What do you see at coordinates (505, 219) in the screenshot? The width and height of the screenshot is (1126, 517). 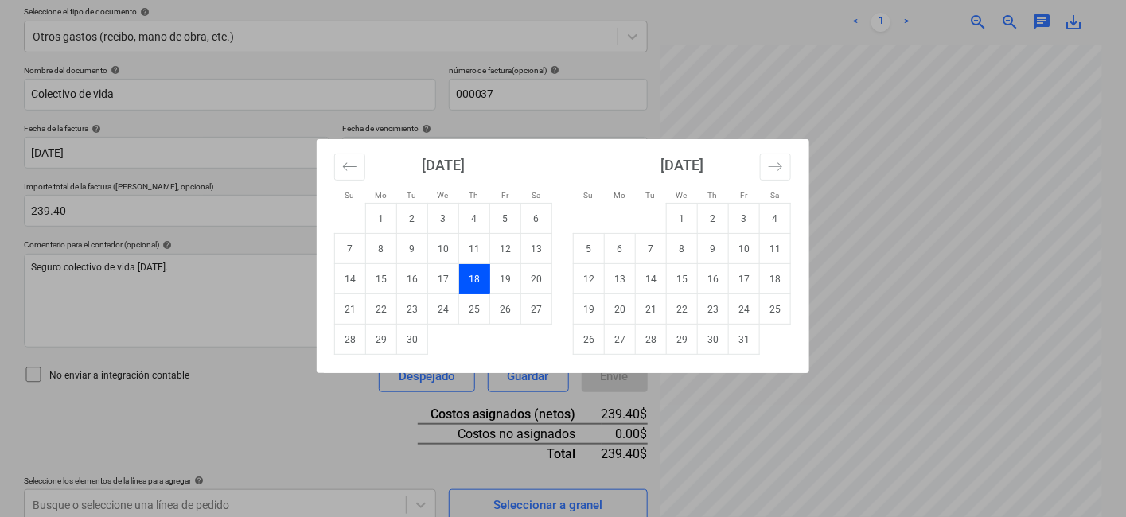 I see `td: Friday, September 5, 2025` at bounding box center [505, 219].